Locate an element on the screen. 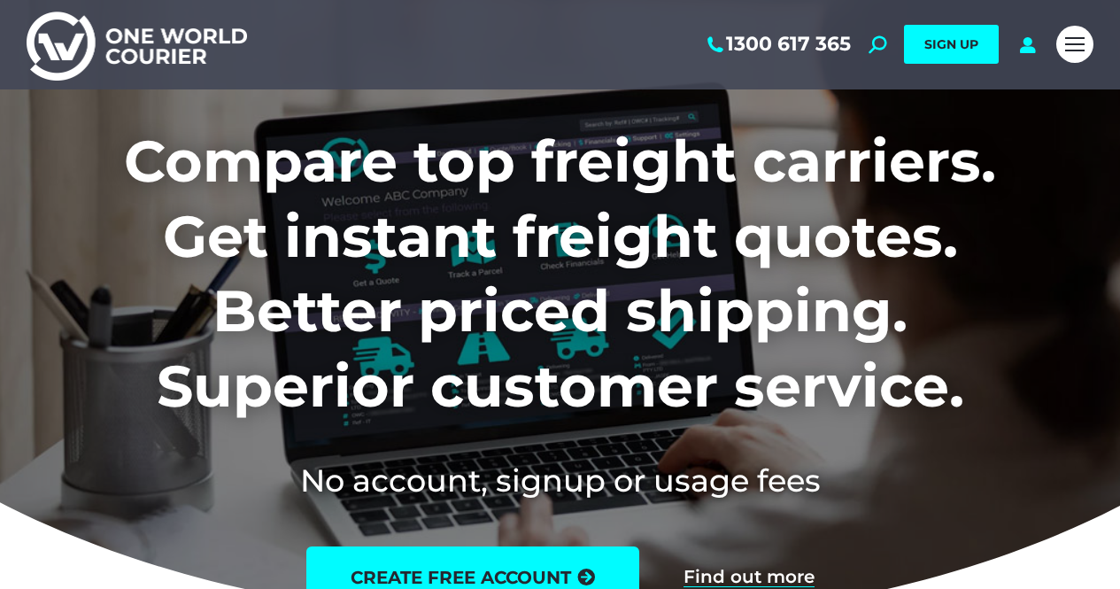  img: One World Courier is located at coordinates (136, 44).